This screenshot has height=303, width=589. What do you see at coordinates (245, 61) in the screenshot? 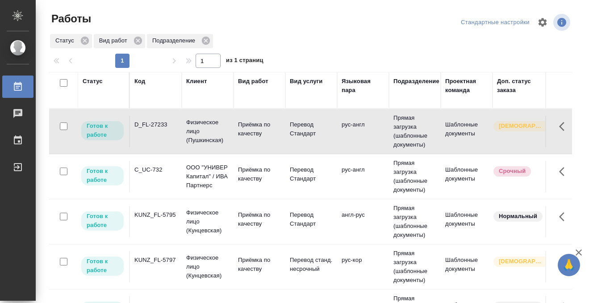
I see `span: из 1 страниц` at bounding box center [245, 61].